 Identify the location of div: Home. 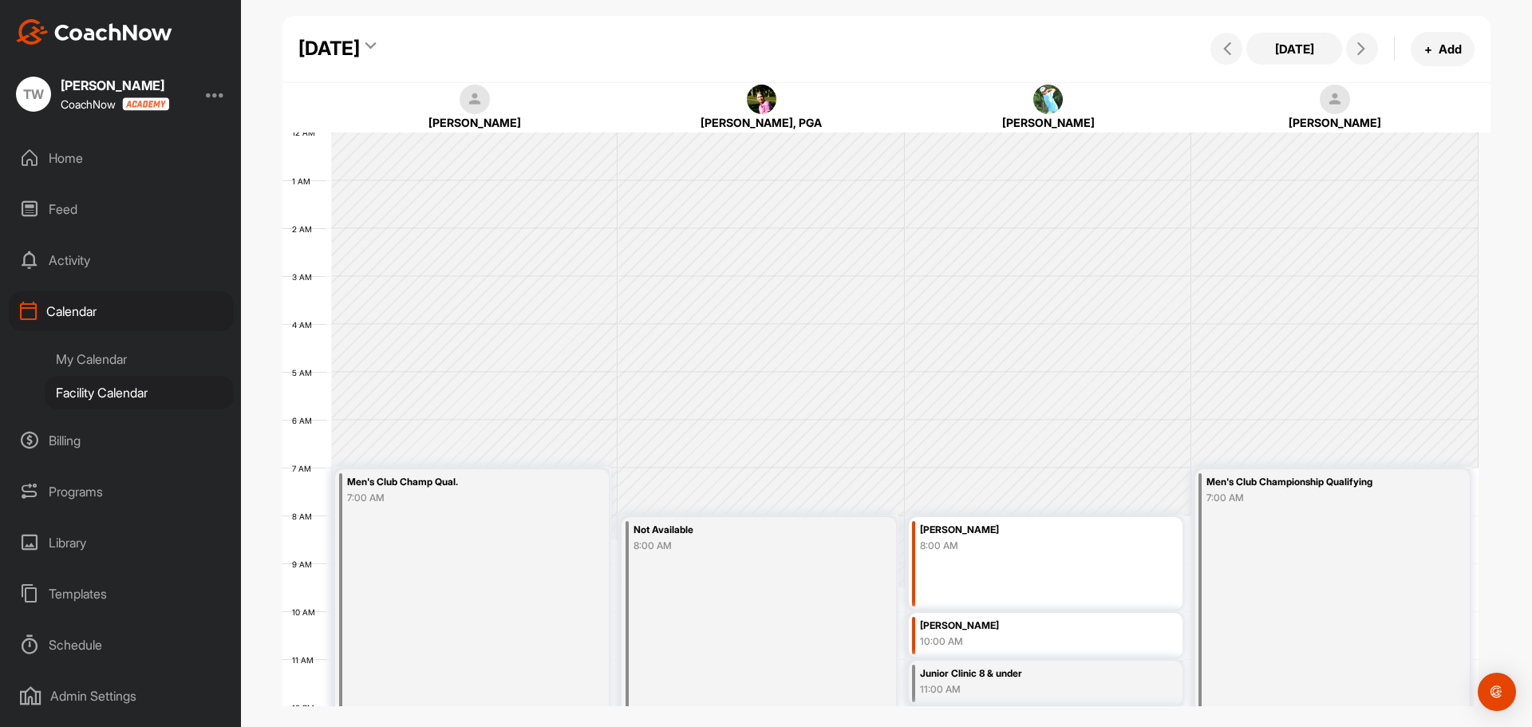
(121, 158).